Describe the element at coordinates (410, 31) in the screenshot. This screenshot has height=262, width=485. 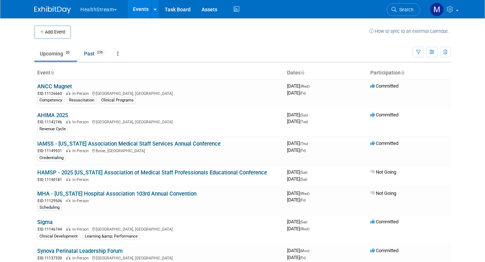
I see `a: How to sync to an external calendar...` at that location.